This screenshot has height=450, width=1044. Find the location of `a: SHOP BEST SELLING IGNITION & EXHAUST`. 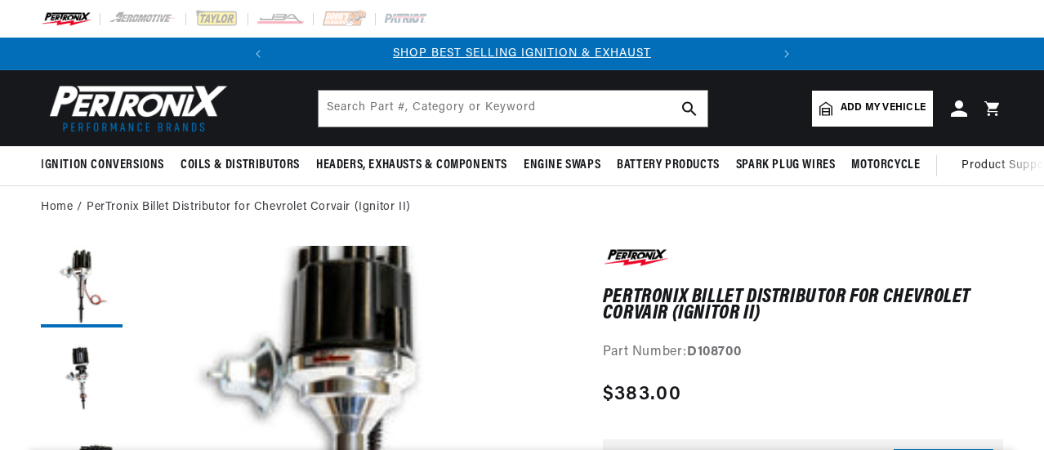

a: SHOP BEST SELLING IGNITION & EXHAUST is located at coordinates (522, 53).